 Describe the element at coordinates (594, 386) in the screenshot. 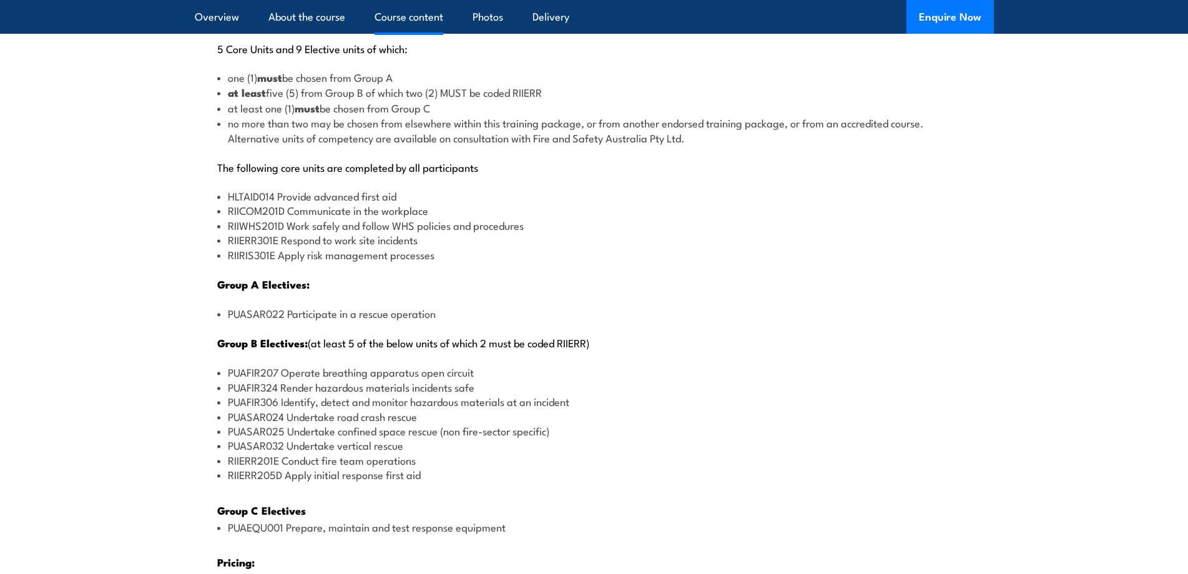

I see `li: PUAFIR324 Render hazardous materials incidents safe` at that location.